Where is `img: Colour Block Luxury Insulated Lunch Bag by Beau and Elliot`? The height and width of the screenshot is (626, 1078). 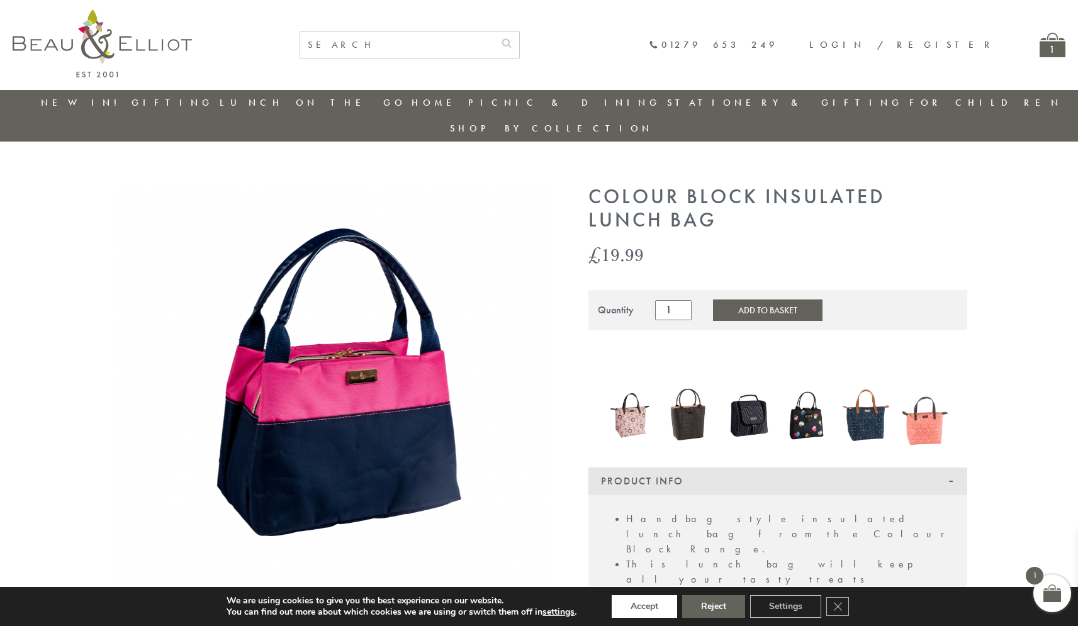 img: Colour Block Luxury Insulated Lunch Bag by Beau and Elliot is located at coordinates (332, 406).